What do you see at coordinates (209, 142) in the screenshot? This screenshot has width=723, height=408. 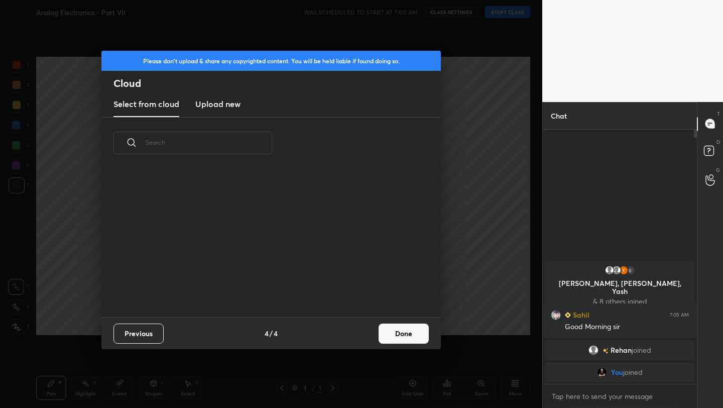 I see `input: Search` at bounding box center [209, 142].